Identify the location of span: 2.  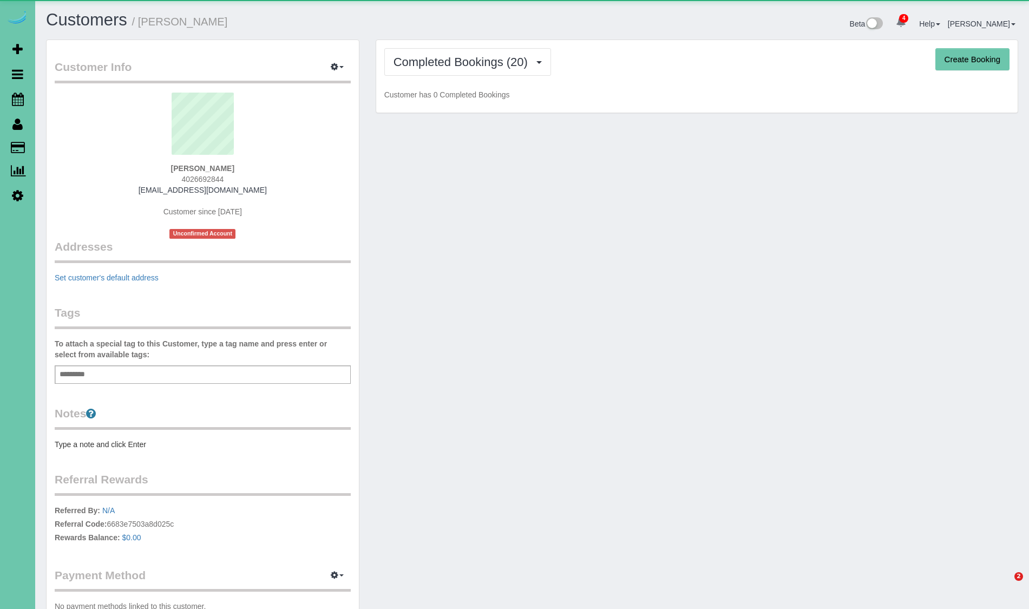
(1018, 576).